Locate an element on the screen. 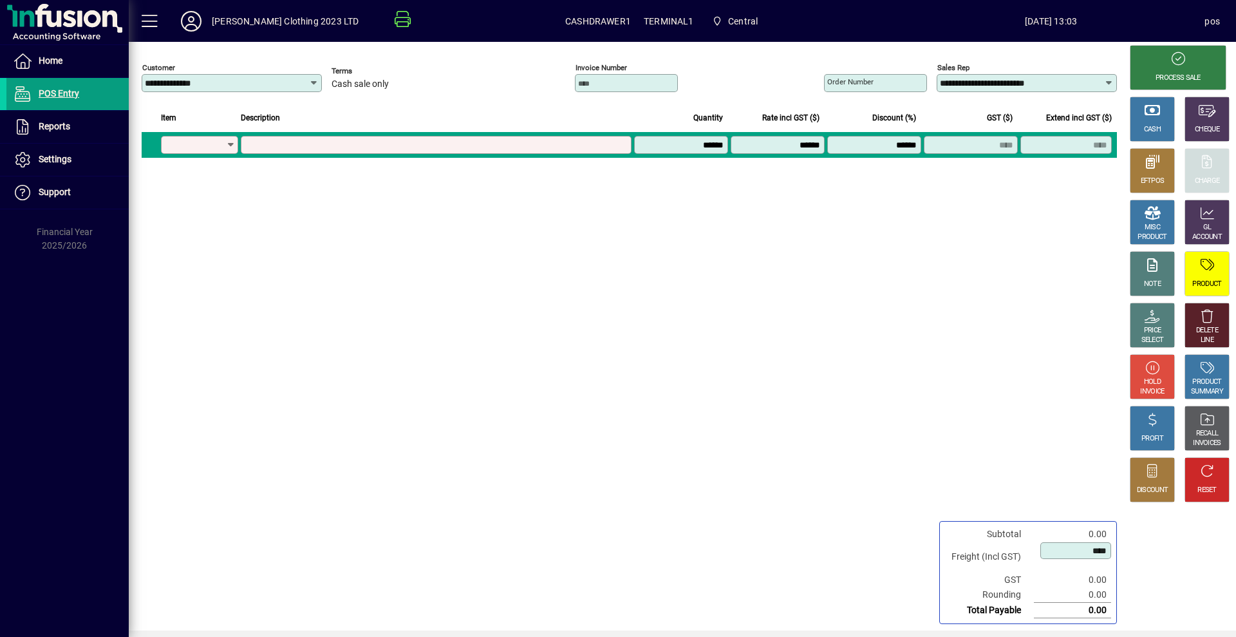  div: CHEQUE is located at coordinates (1207, 129).